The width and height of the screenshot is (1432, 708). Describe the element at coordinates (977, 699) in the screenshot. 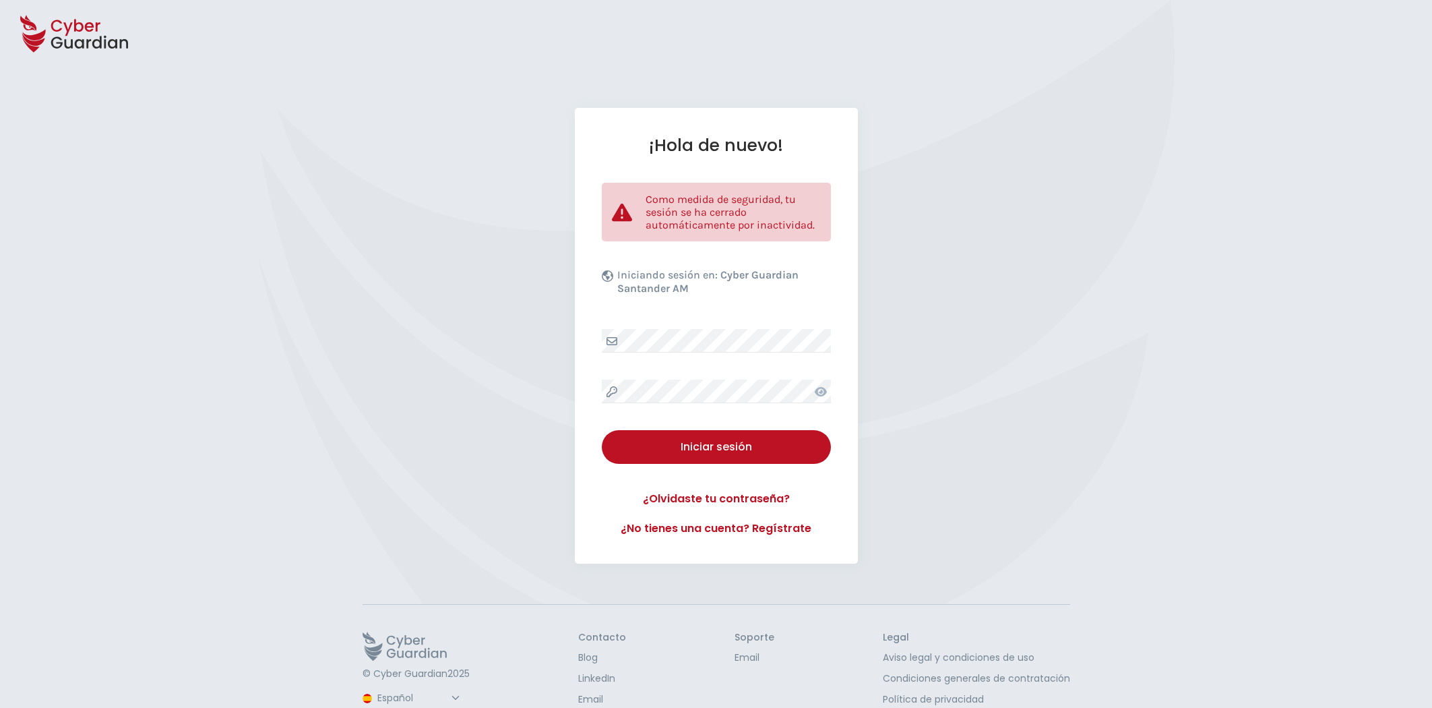

I see `a: Política de privacidad` at that location.